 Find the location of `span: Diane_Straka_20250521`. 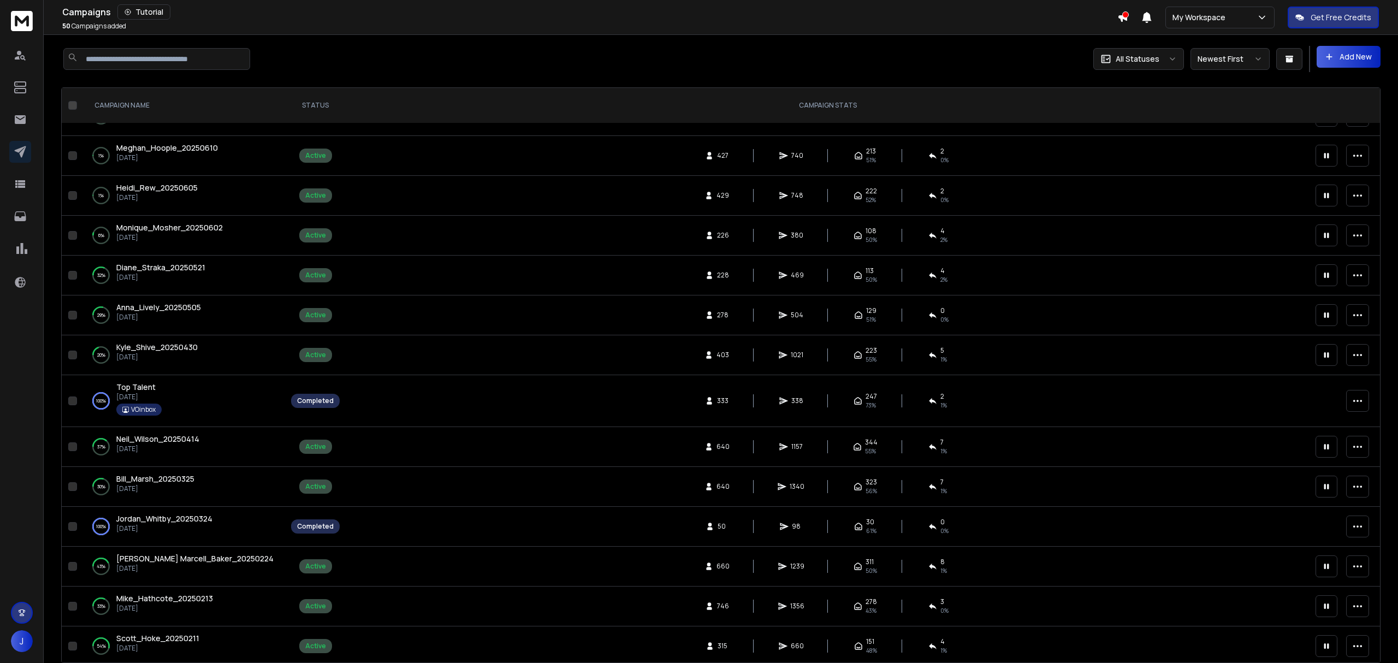

span: Diane_Straka_20250521 is located at coordinates (161, 267).